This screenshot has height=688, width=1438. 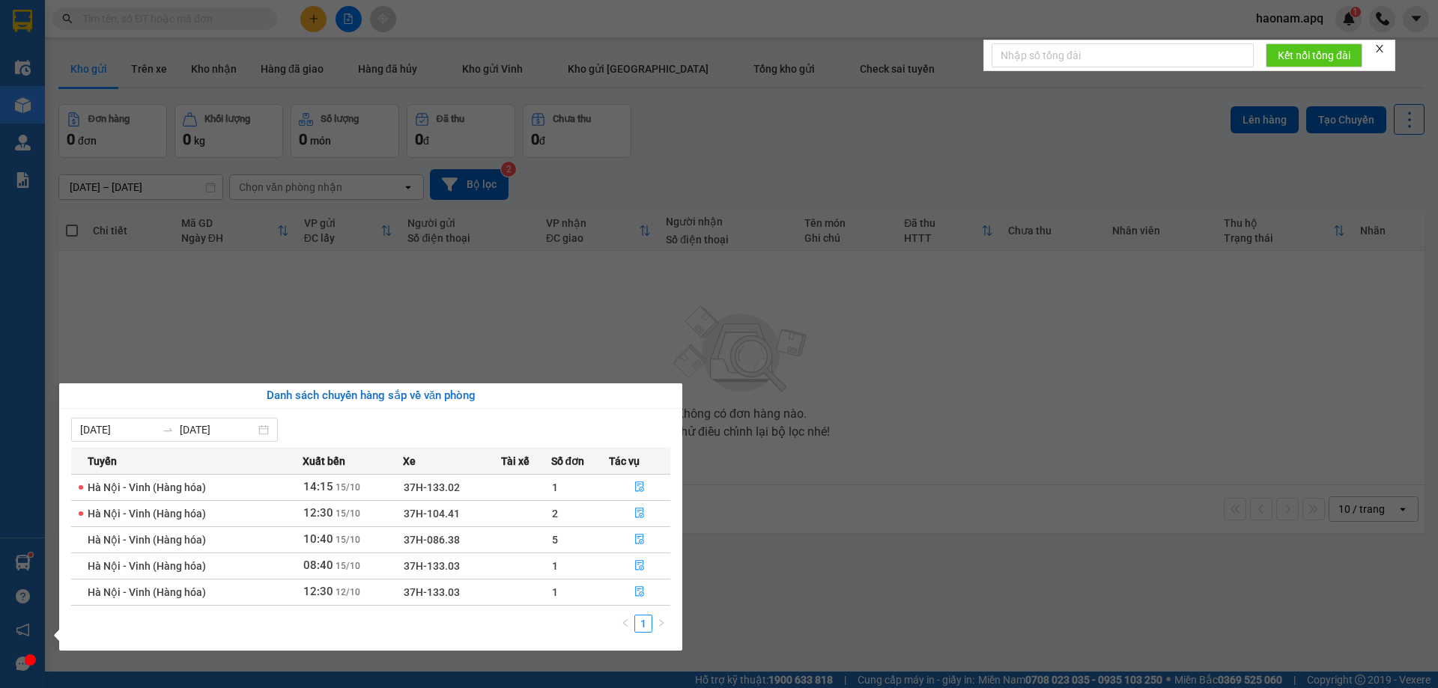 I want to click on span: left, so click(x=626, y=623).